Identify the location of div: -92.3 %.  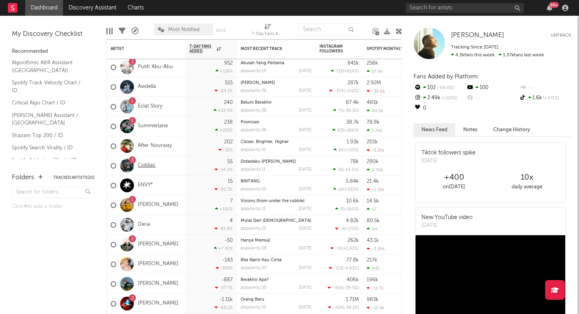
(224, 189).